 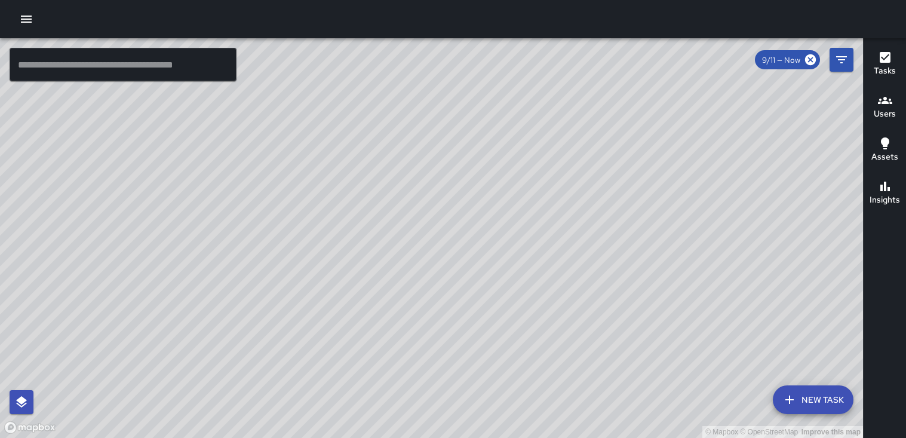 What do you see at coordinates (884, 193) in the screenshot?
I see `button: Insights` at bounding box center [884, 193].